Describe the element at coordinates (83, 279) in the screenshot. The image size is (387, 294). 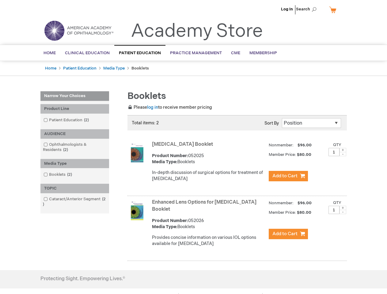
I see `h4: Protecting Sight. Empowering Lives.®` at that location.